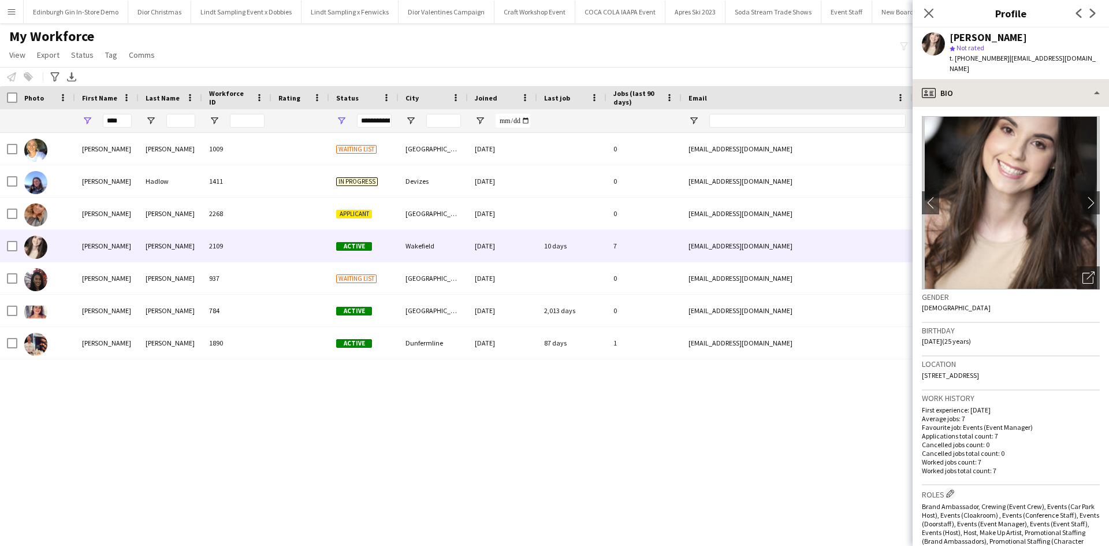 This screenshot has width=1109, height=546. I want to click on div: 2,013 days, so click(572, 310).